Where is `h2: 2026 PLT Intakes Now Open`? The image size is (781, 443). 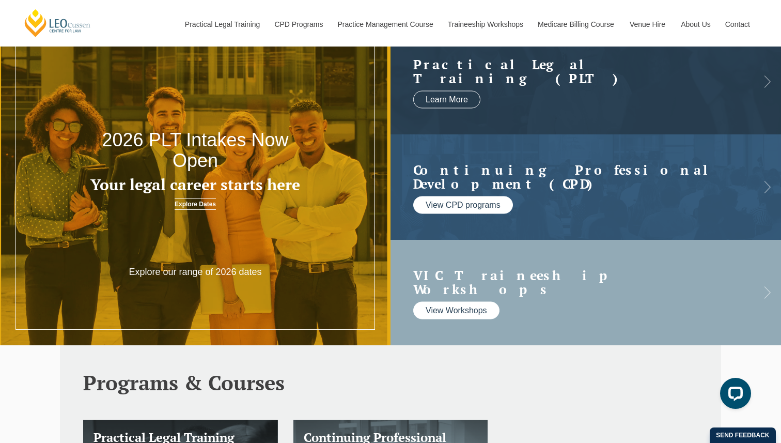 h2: 2026 PLT Intakes Now Open is located at coordinates (195, 150).